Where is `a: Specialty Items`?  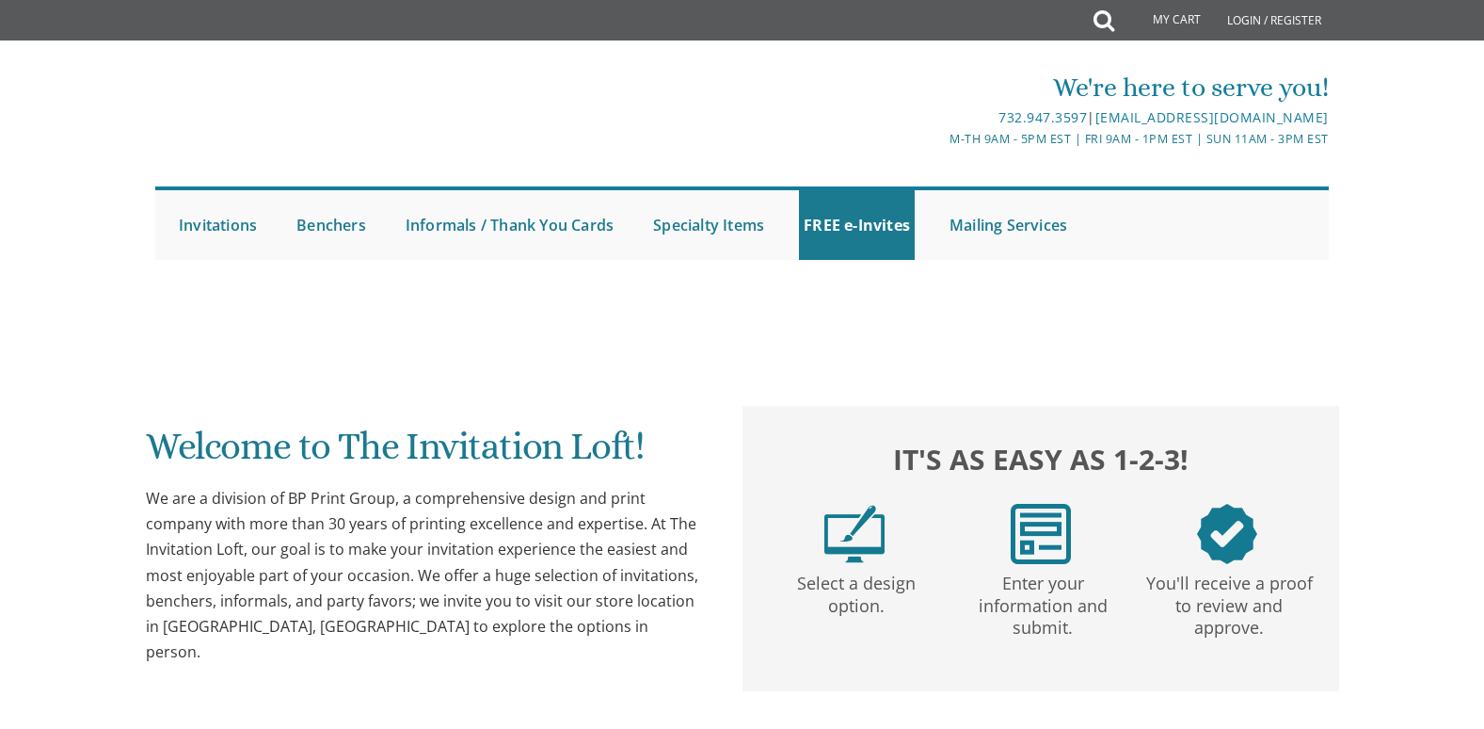 a: Specialty Items is located at coordinates (709, 225).